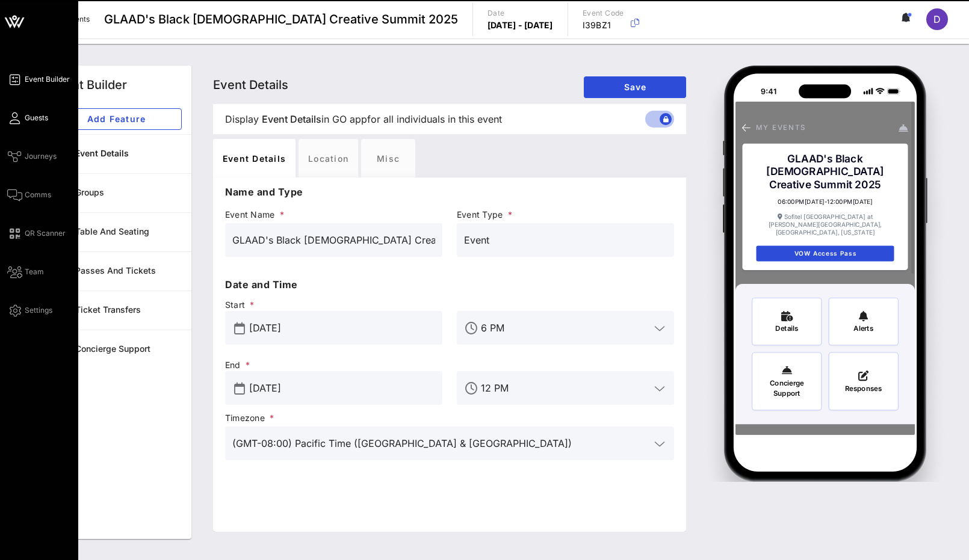 This screenshot has height=560, width=969. I want to click on span: End, so click(333, 365).